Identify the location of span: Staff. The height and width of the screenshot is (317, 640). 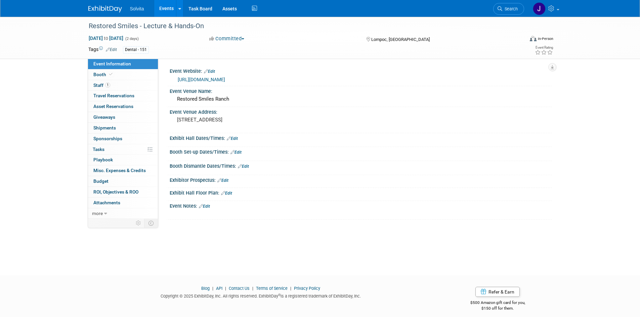
(102, 85).